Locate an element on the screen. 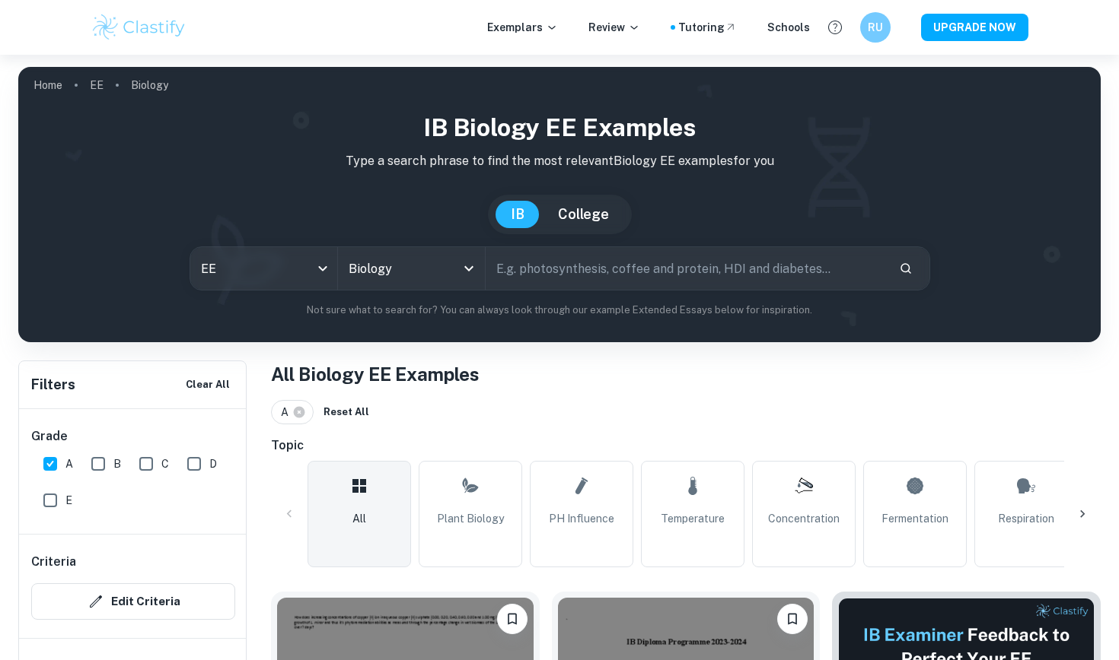 The width and height of the screenshot is (1119, 660). h6: Grade is located at coordinates (133, 437).